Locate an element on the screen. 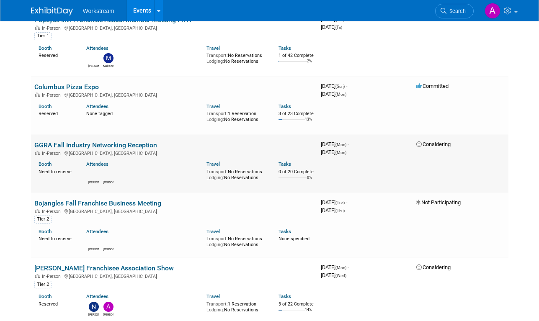 This screenshot has width=539, height=321. div: Jacob Davis is located at coordinates (93, 249).